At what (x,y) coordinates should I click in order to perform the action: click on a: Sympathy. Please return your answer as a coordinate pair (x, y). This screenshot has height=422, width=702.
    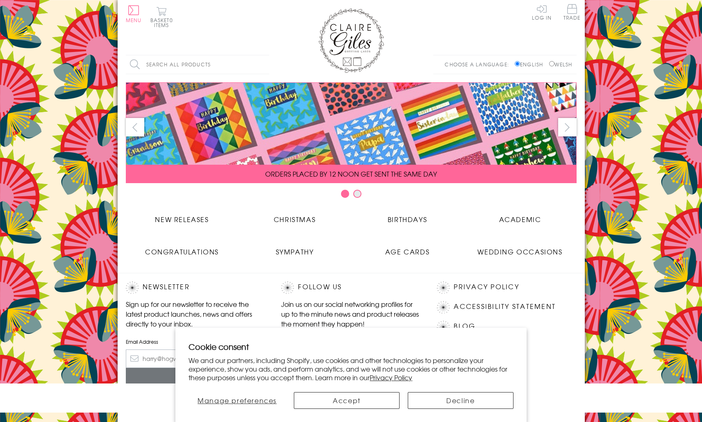
    Looking at the image, I should click on (295, 248).